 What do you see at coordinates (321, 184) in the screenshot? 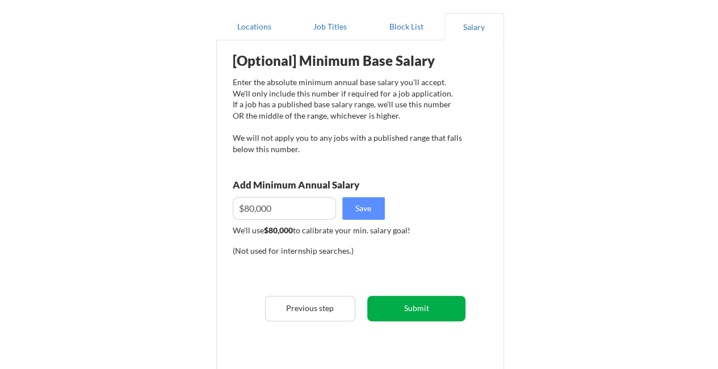
I see `div: Add Minimum Annual Salary` at bounding box center [321, 184].